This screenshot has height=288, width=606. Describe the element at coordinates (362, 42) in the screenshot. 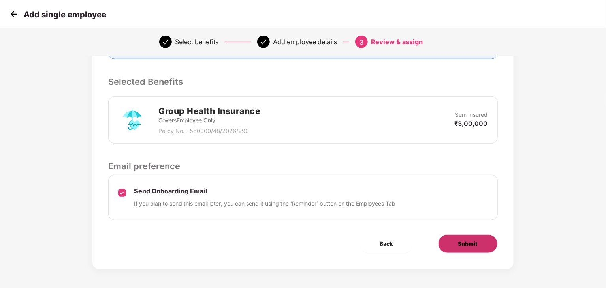

I see `span: 3` at that location.